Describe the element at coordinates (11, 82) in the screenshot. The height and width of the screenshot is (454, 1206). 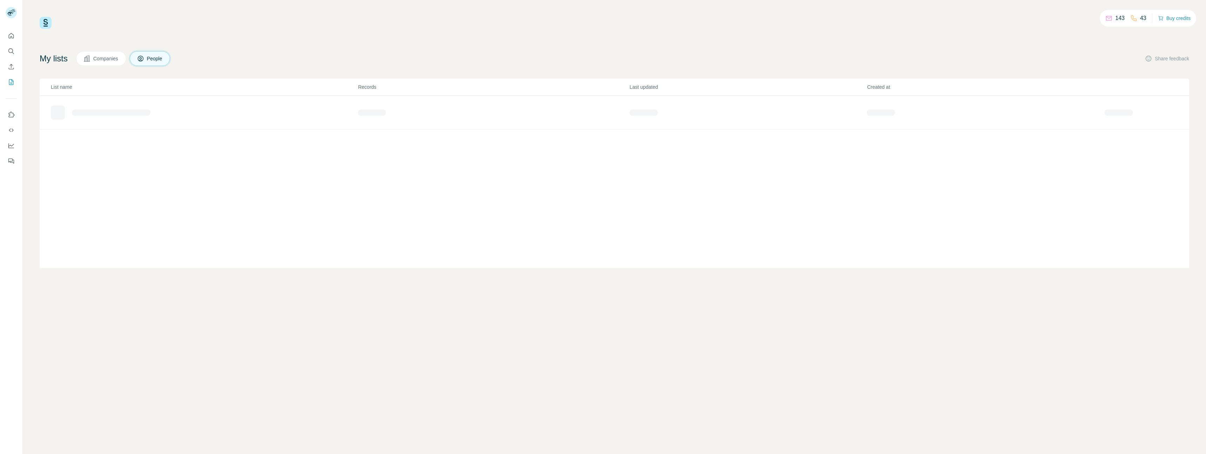
I see `button: My lists` at that location.